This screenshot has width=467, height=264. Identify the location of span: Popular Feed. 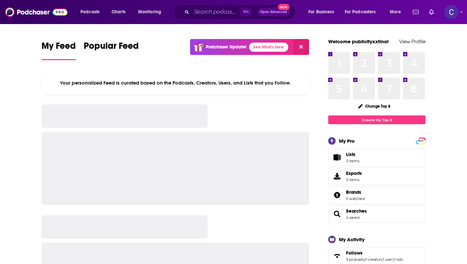
(111, 48).